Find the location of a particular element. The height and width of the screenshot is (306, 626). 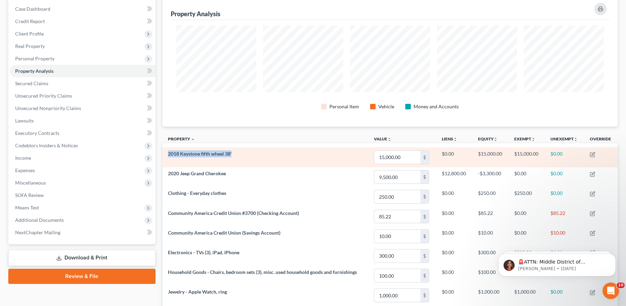

span: Expenses is located at coordinates (25, 170).